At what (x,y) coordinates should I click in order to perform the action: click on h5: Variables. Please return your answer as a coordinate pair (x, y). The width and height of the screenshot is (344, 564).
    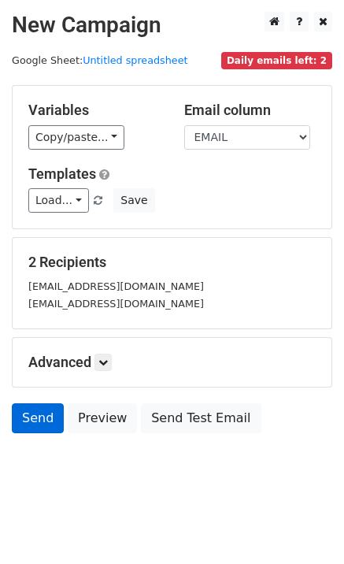
    Looking at the image, I should click on (95, 110).